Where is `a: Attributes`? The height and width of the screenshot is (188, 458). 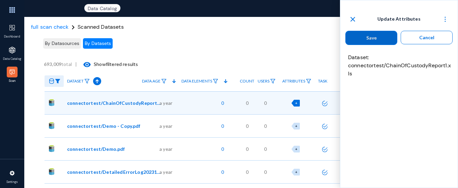 a: Attributes is located at coordinates (297, 81).